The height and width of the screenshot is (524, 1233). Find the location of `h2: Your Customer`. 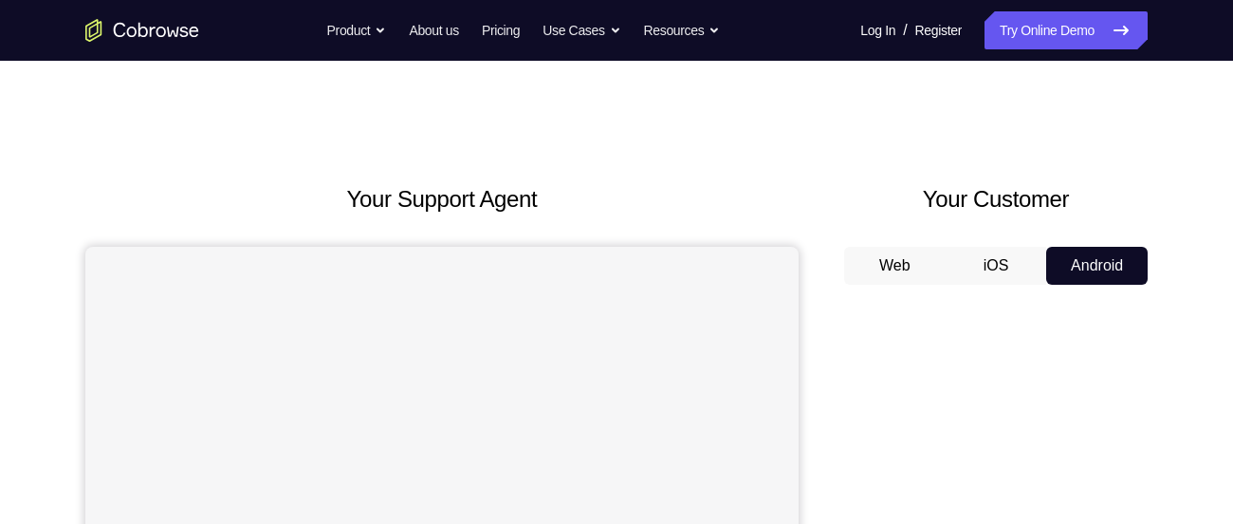

h2: Your Customer is located at coordinates (996, 199).